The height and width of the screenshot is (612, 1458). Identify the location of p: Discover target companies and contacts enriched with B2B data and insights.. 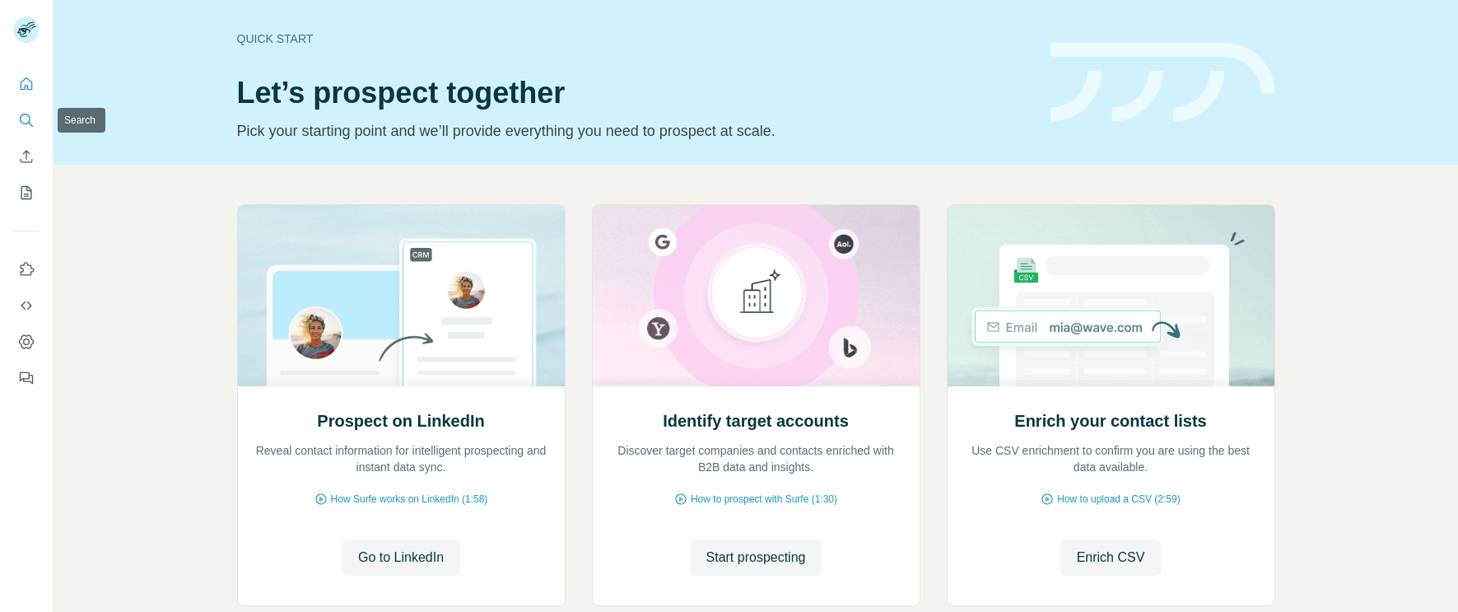
(756, 459).